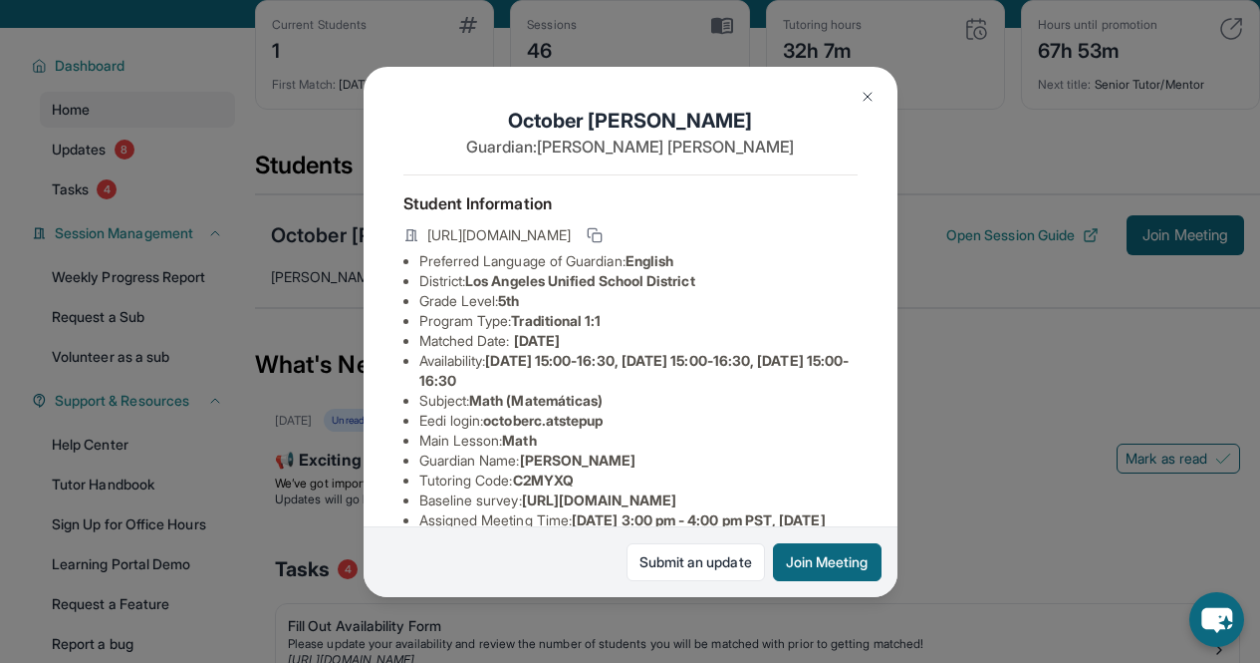  What do you see at coordinates (695, 562) in the screenshot?
I see `a: Submit an update` at bounding box center [695, 562].